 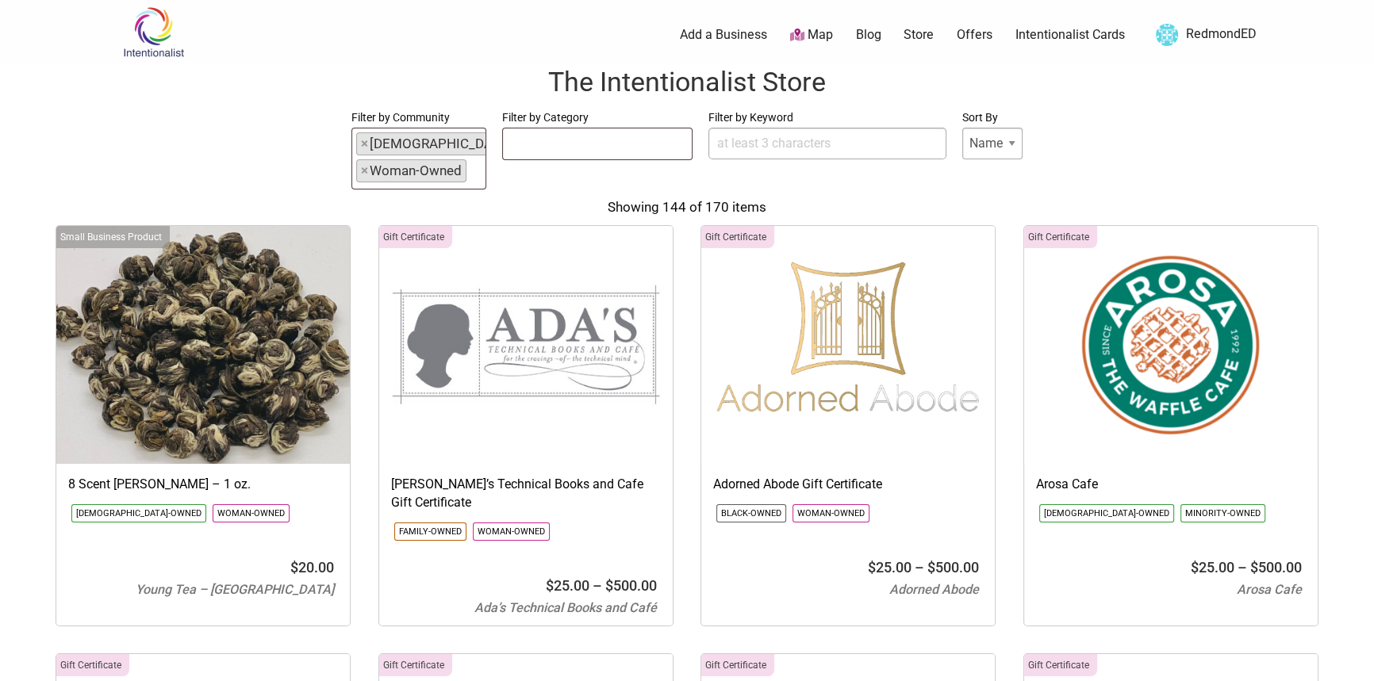 What do you see at coordinates (992, 117) in the screenshot?
I see `label: Sort By` at bounding box center [992, 117].